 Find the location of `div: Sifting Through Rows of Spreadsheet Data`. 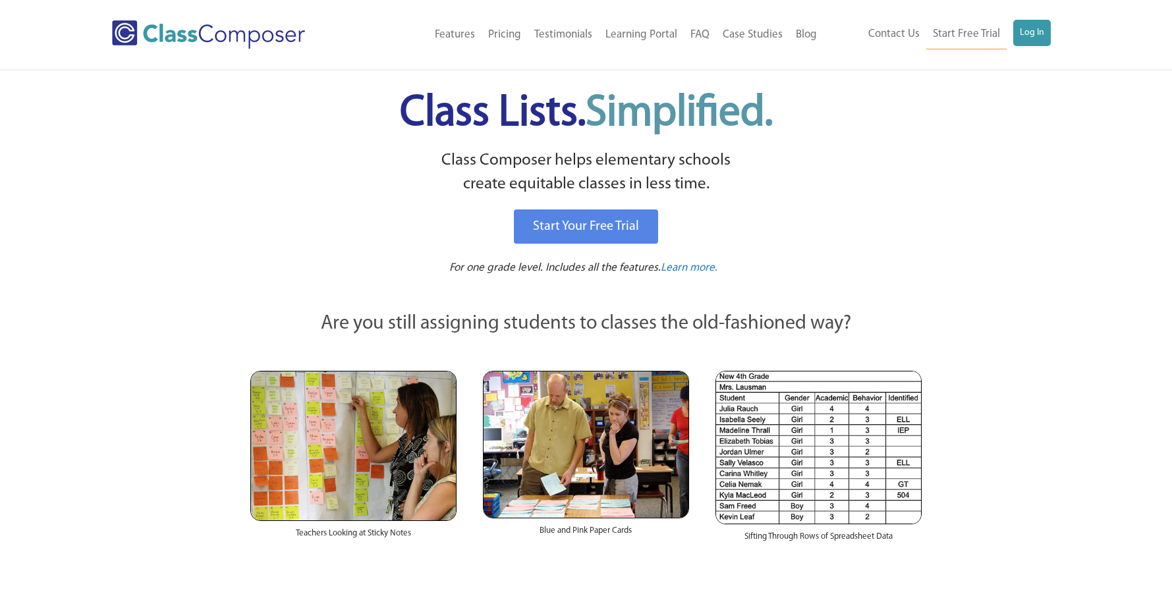

div: Sifting Through Rows of Spreadsheet Data is located at coordinates (819, 540).